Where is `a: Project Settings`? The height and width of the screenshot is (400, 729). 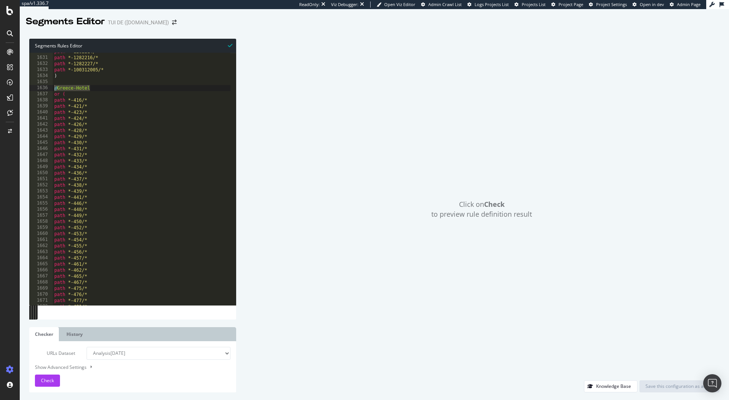 a: Project Settings is located at coordinates (608, 5).